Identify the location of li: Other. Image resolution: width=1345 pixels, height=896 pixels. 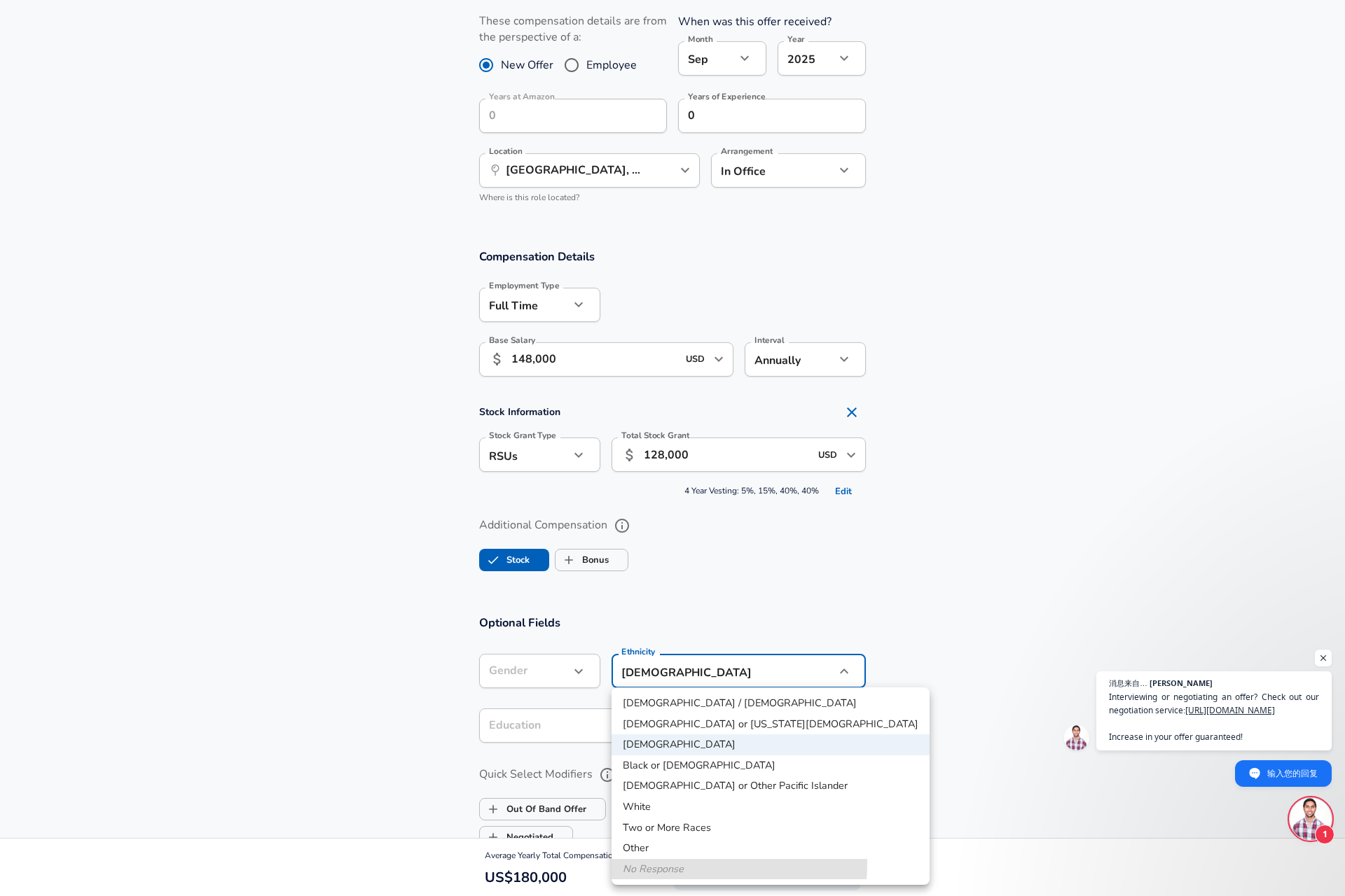
(771, 848).